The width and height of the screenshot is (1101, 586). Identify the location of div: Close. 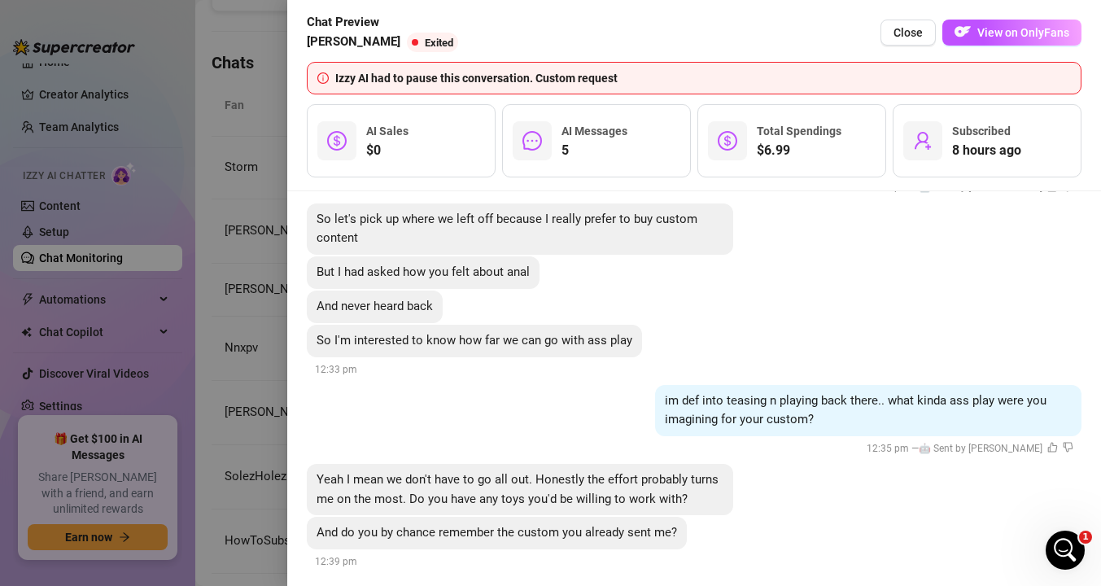
(535, 21).